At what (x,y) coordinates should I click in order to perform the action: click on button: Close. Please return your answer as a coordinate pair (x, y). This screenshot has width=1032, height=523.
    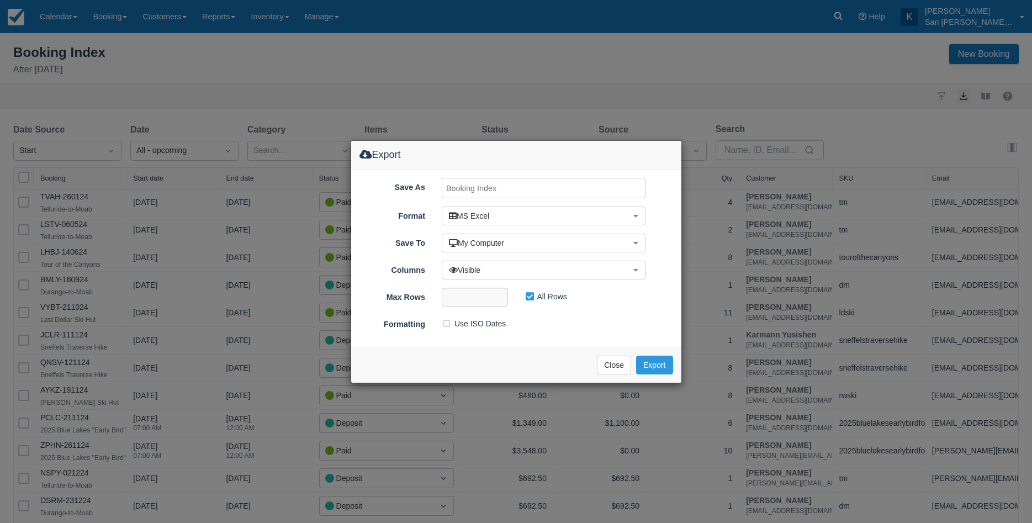
    Looking at the image, I should click on (614, 365).